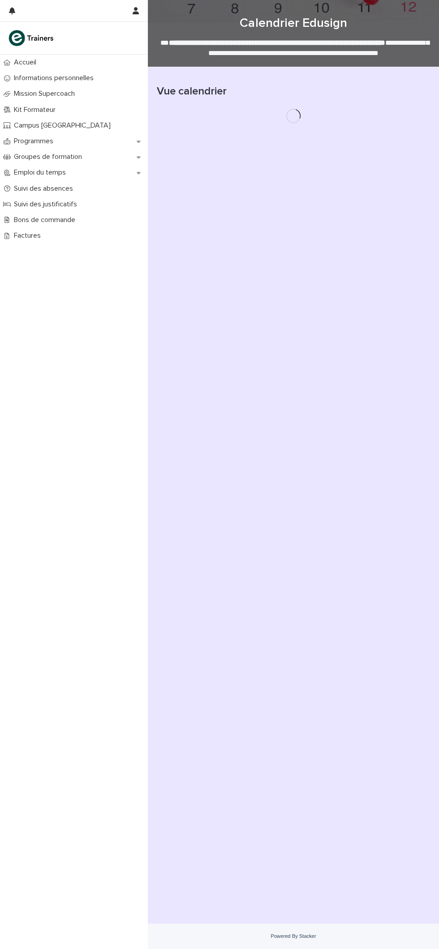 This screenshot has width=439, height=949. What do you see at coordinates (293, 936) in the screenshot?
I see `a: Powered By Stacker` at bounding box center [293, 936].